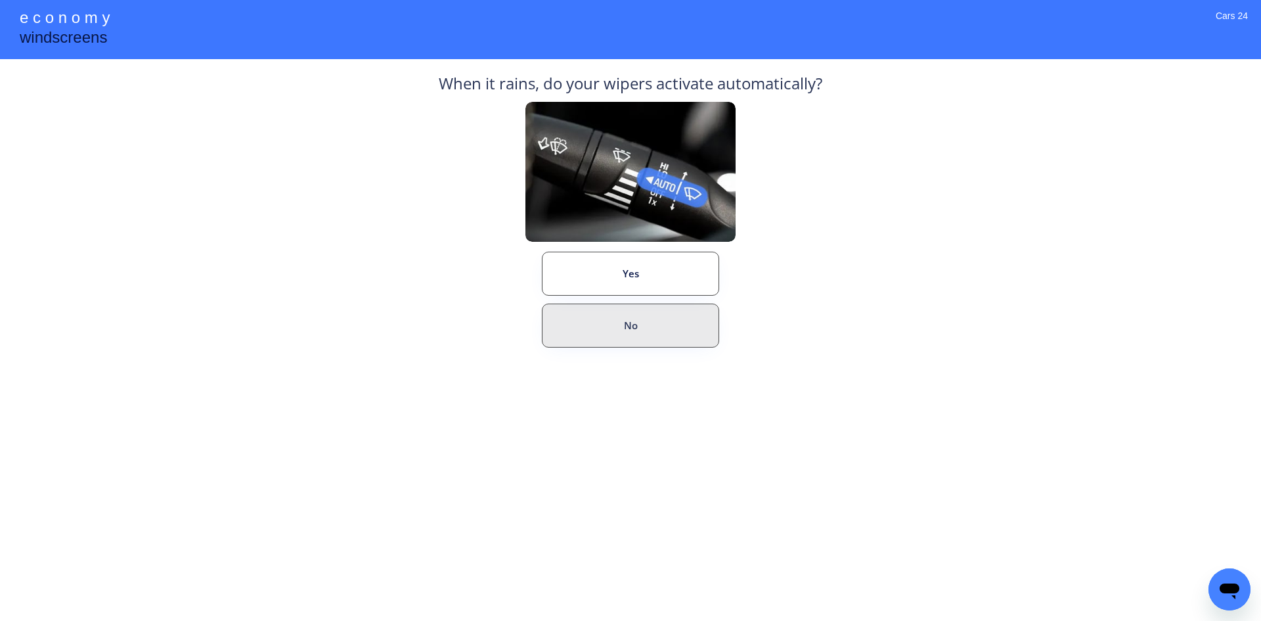  I want to click on div: When it rains, do your wipers activate automatically?, so click(631, 87).